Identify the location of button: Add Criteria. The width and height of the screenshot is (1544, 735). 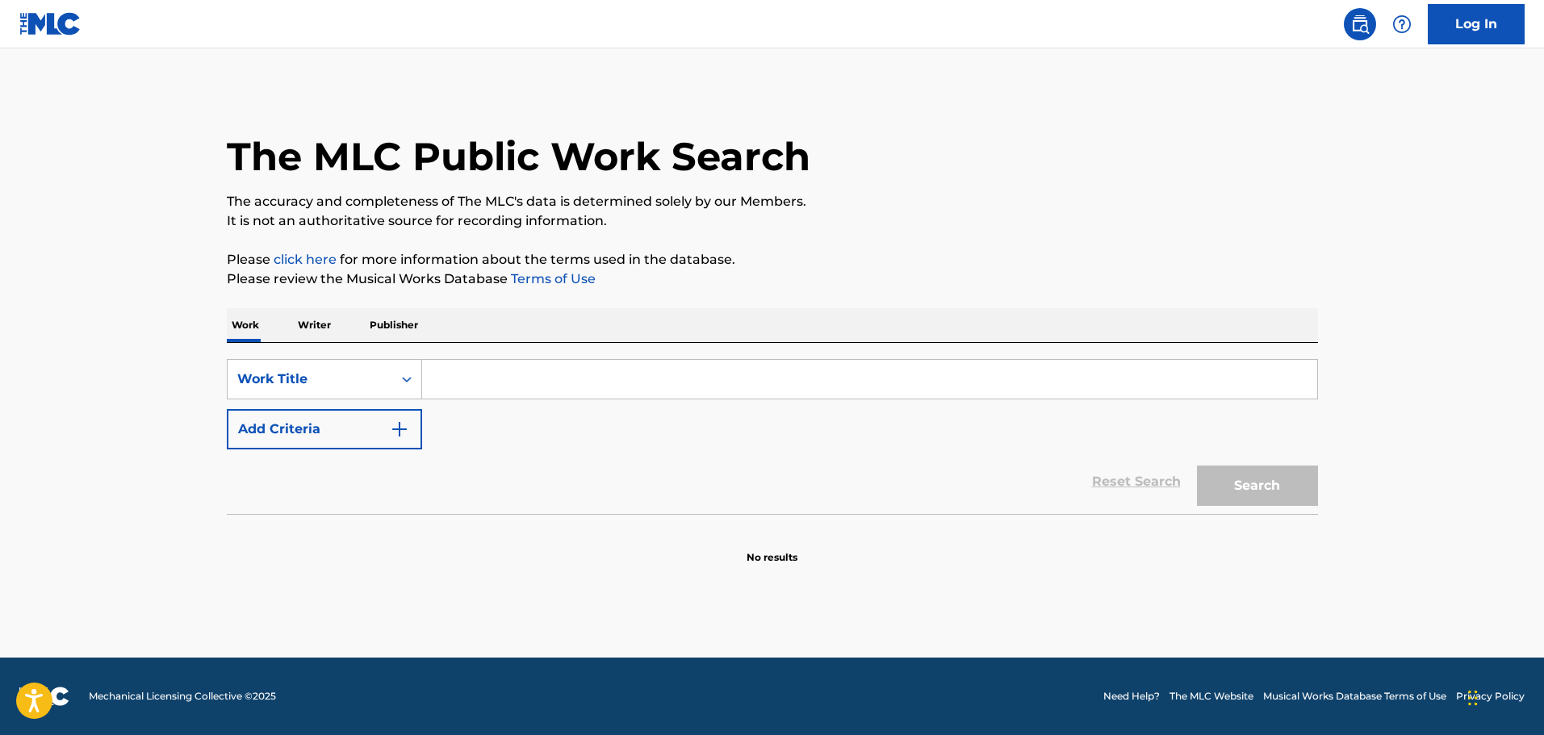
(324, 429).